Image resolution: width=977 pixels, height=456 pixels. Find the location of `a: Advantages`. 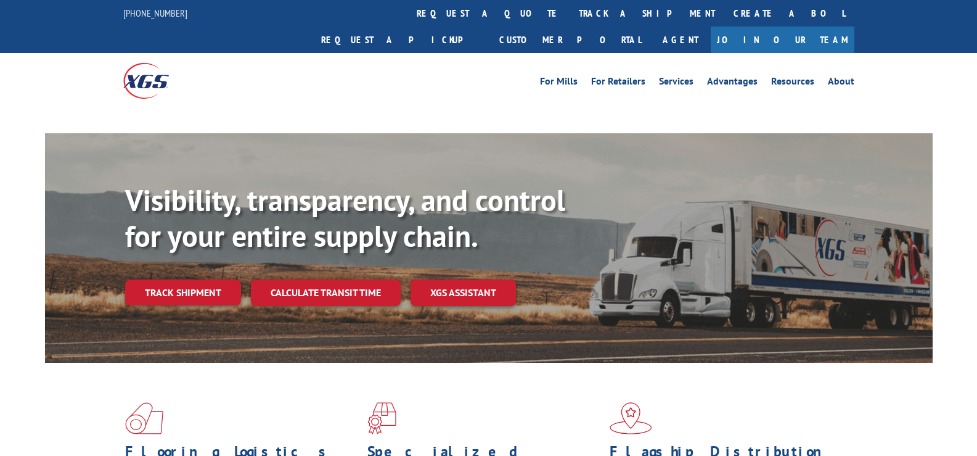

a: Advantages is located at coordinates (732, 83).